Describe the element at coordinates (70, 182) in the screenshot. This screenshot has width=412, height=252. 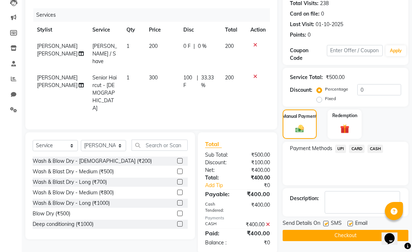
I see `div: Wash & Blast Dry - Long (₹700)` at that location.